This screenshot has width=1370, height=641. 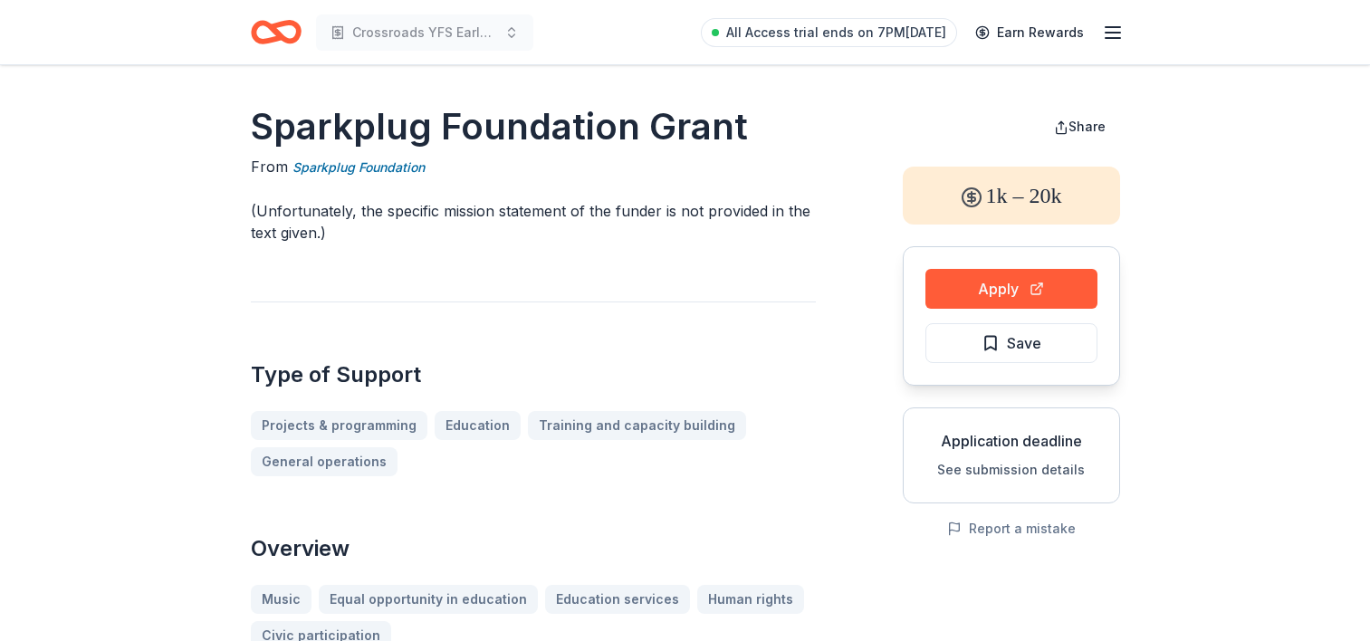 What do you see at coordinates (1011, 529) in the screenshot?
I see `button: Report a mistake` at bounding box center [1011, 529].